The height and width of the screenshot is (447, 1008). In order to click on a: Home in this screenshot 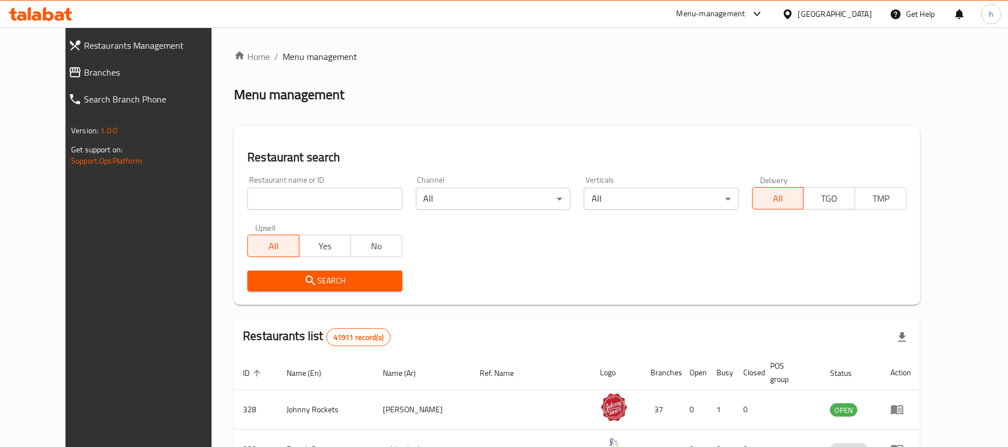, I will do `click(252, 57)`.